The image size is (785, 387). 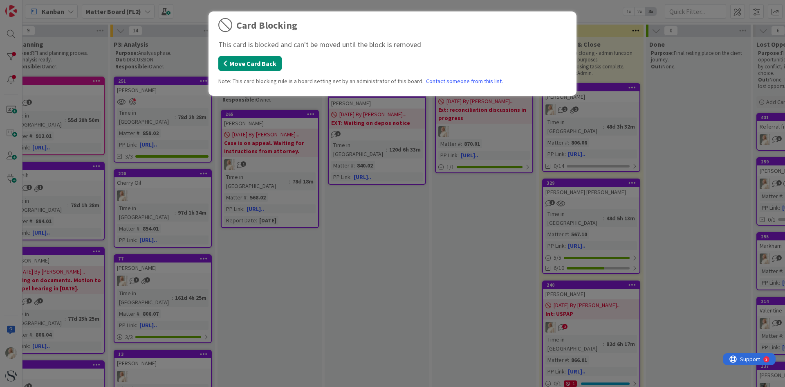 What do you see at coordinates (465, 81) in the screenshot?
I see `a: Contact someone from this list.` at bounding box center [465, 81].